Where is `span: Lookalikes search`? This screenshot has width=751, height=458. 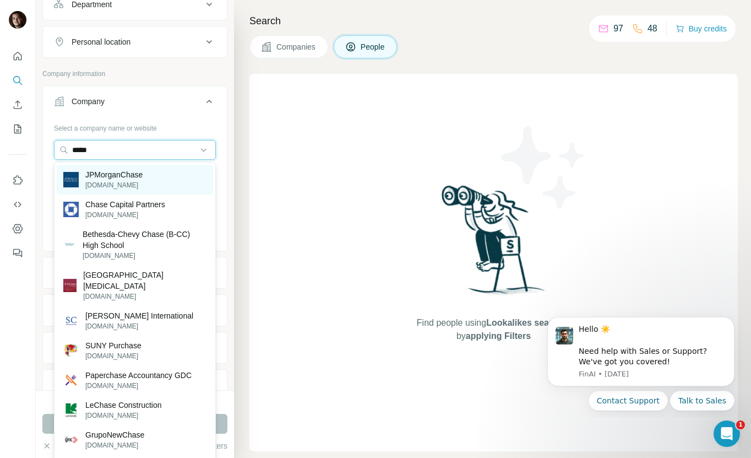 span: Lookalikes search is located at coordinates (524, 322).